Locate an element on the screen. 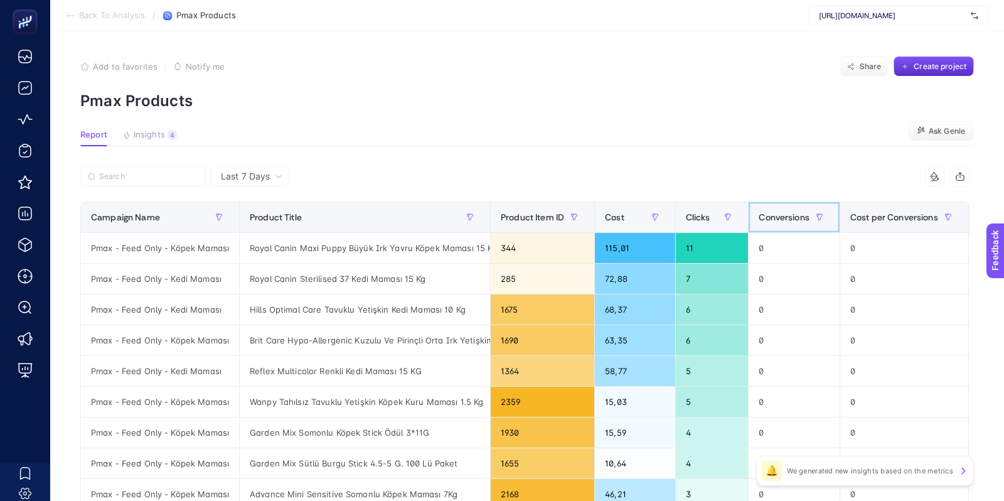  div: 285 is located at coordinates (542, 279).